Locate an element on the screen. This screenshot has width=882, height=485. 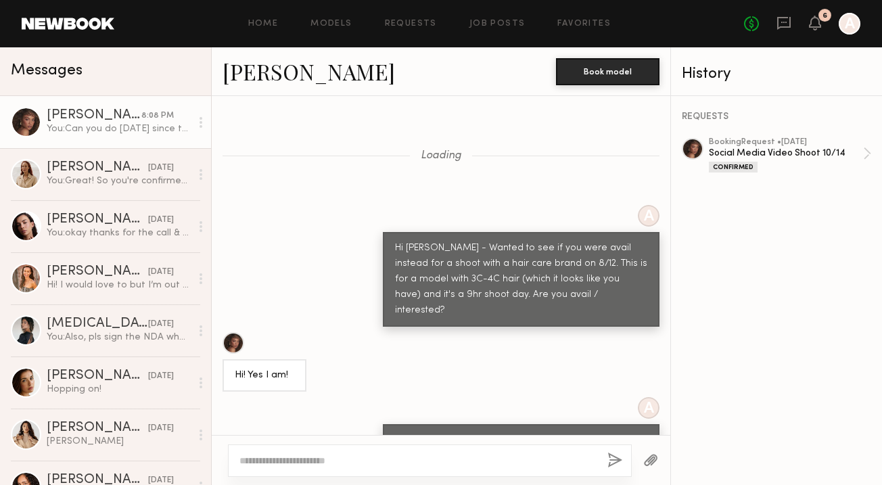
div: 6 is located at coordinates (824, 16).